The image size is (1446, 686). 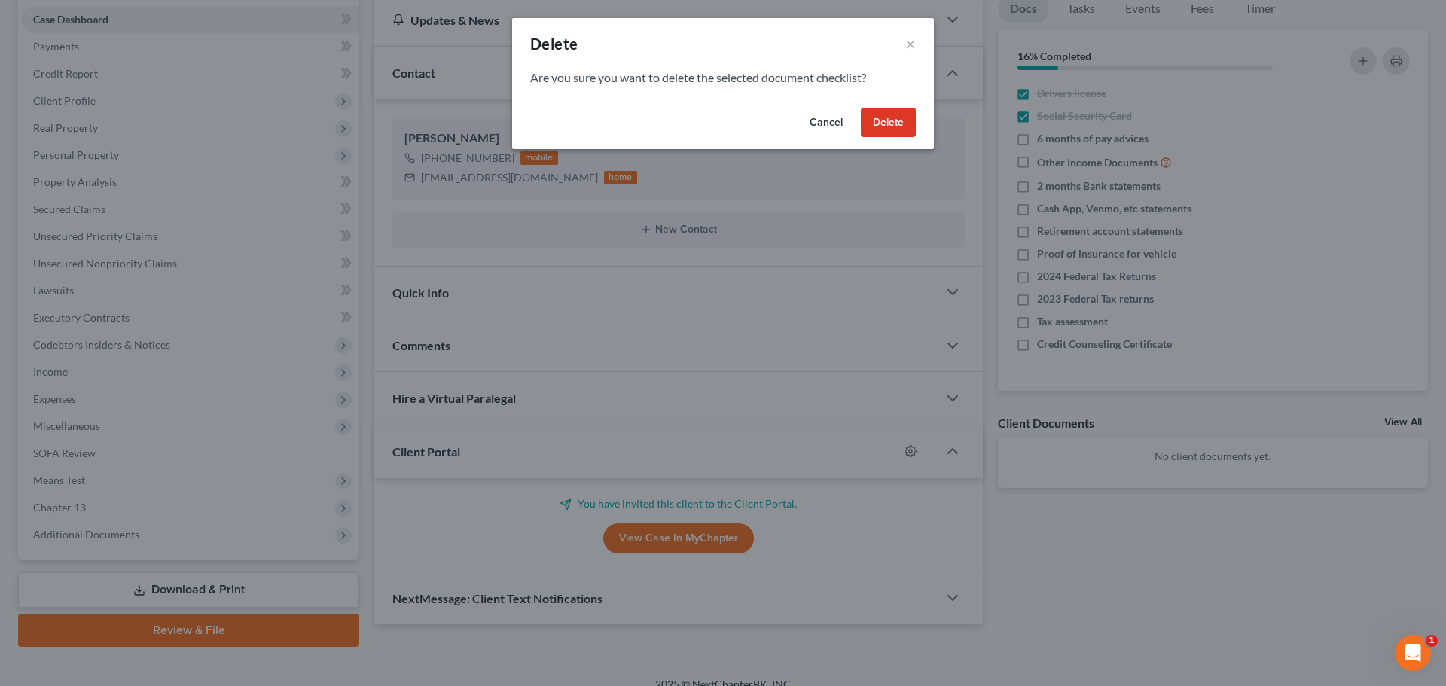 I want to click on p: Are you sure you want to delete the selected document checklist?, so click(x=723, y=78).